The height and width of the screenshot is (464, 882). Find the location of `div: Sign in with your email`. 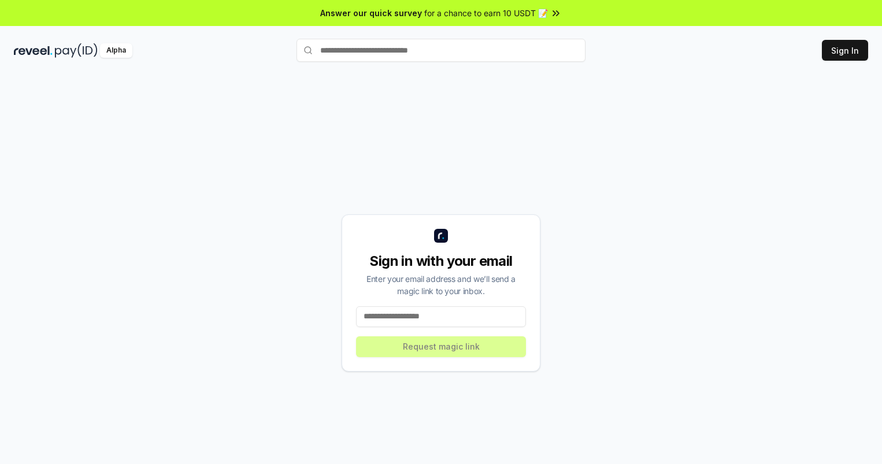

div: Sign in with your email is located at coordinates (441, 261).